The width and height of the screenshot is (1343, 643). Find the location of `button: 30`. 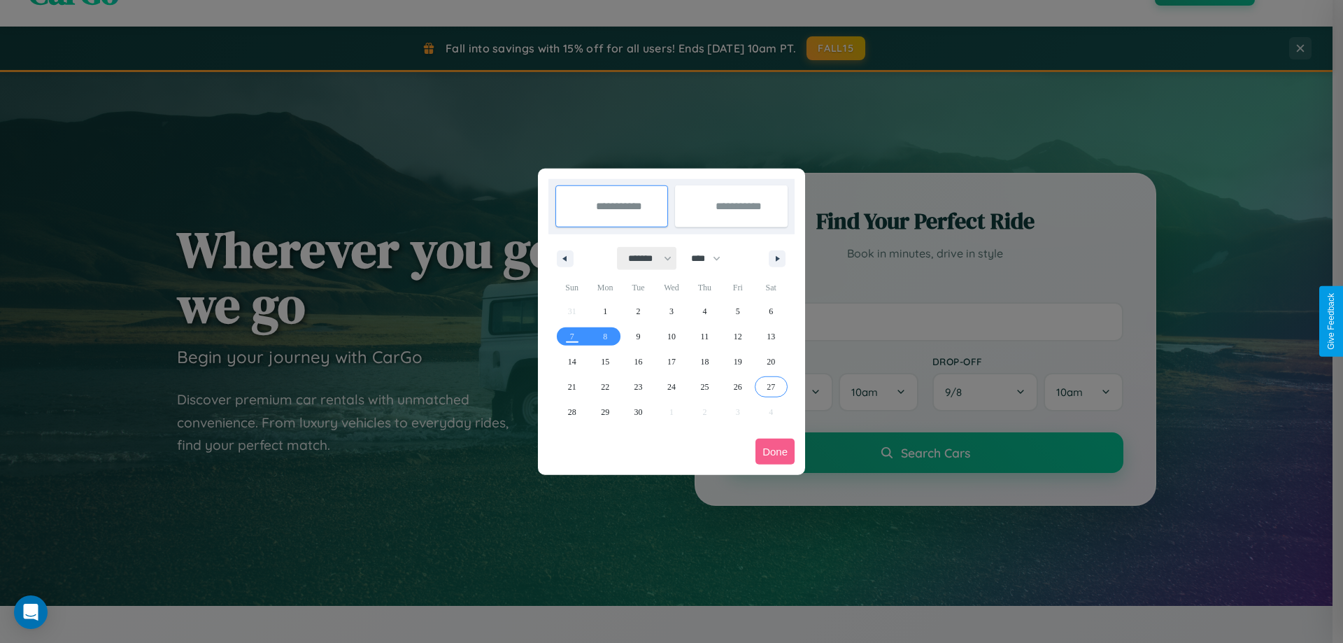

button: 30 is located at coordinates (638, 412).